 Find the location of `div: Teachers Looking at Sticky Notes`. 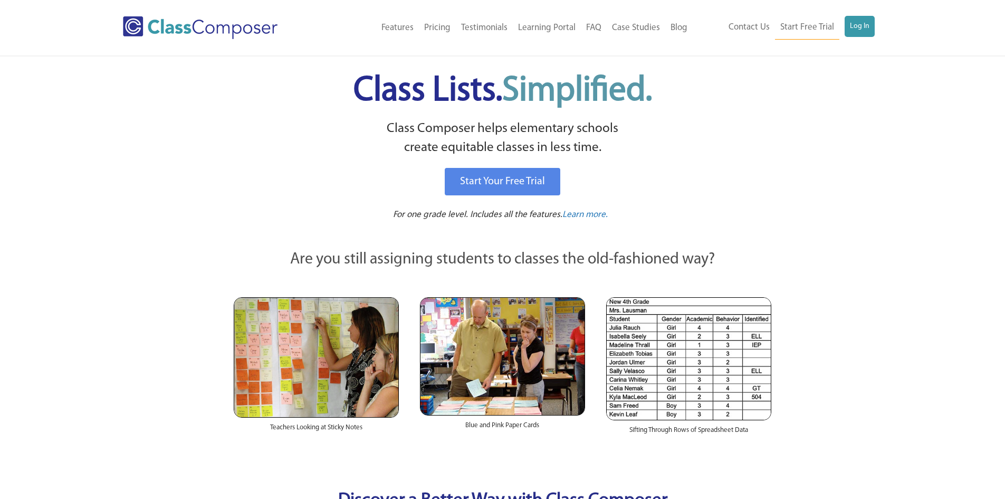

div: Teachers Looking at Sticky Notes is located at coordinates (316, 430).